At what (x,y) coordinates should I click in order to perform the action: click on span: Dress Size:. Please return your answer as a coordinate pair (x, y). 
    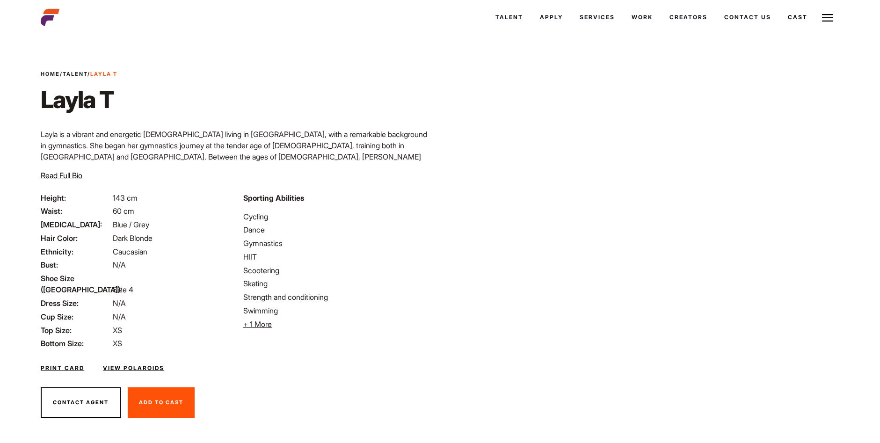
    Looking at the image, I should click on (76, 303).